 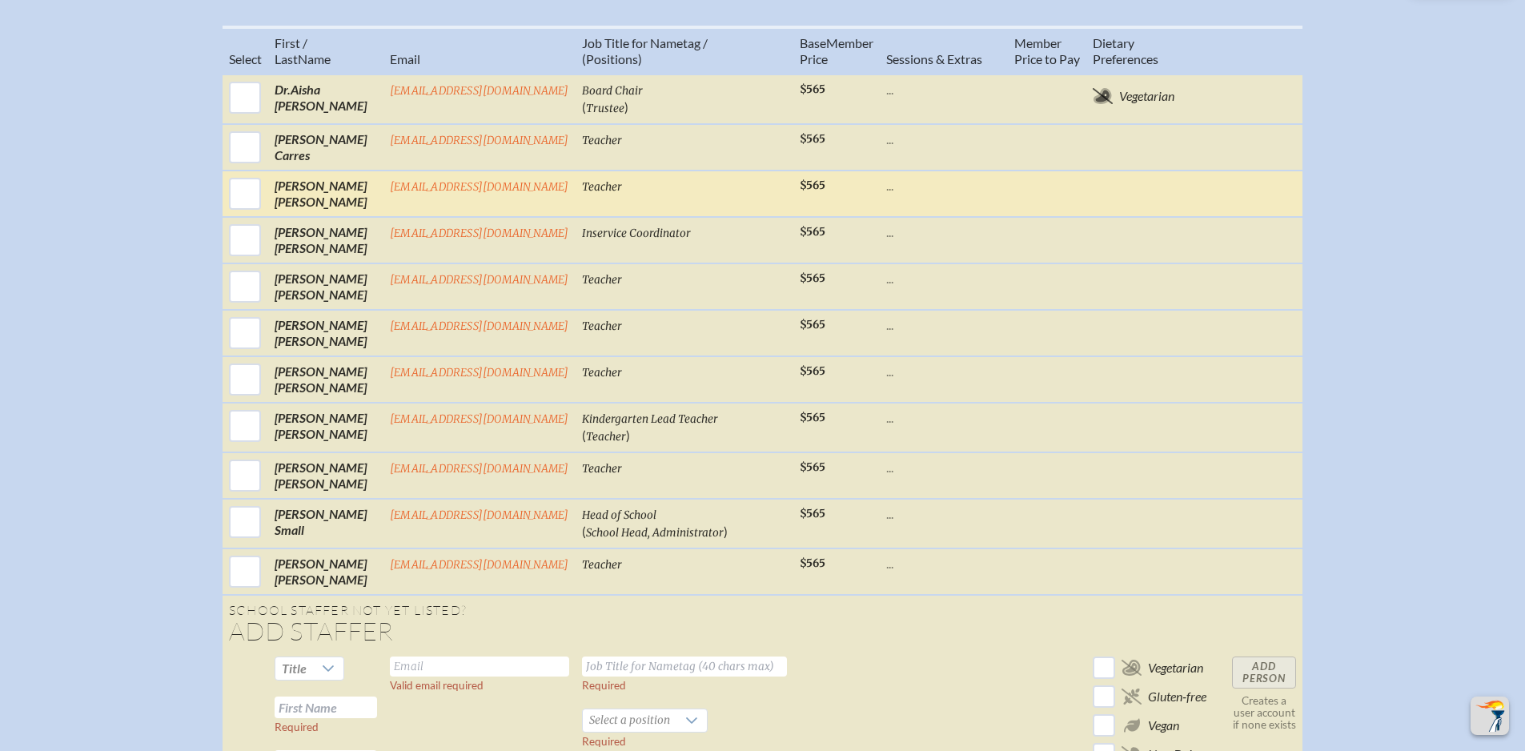 I want to click on span: Select, so click(x=245, y=58).